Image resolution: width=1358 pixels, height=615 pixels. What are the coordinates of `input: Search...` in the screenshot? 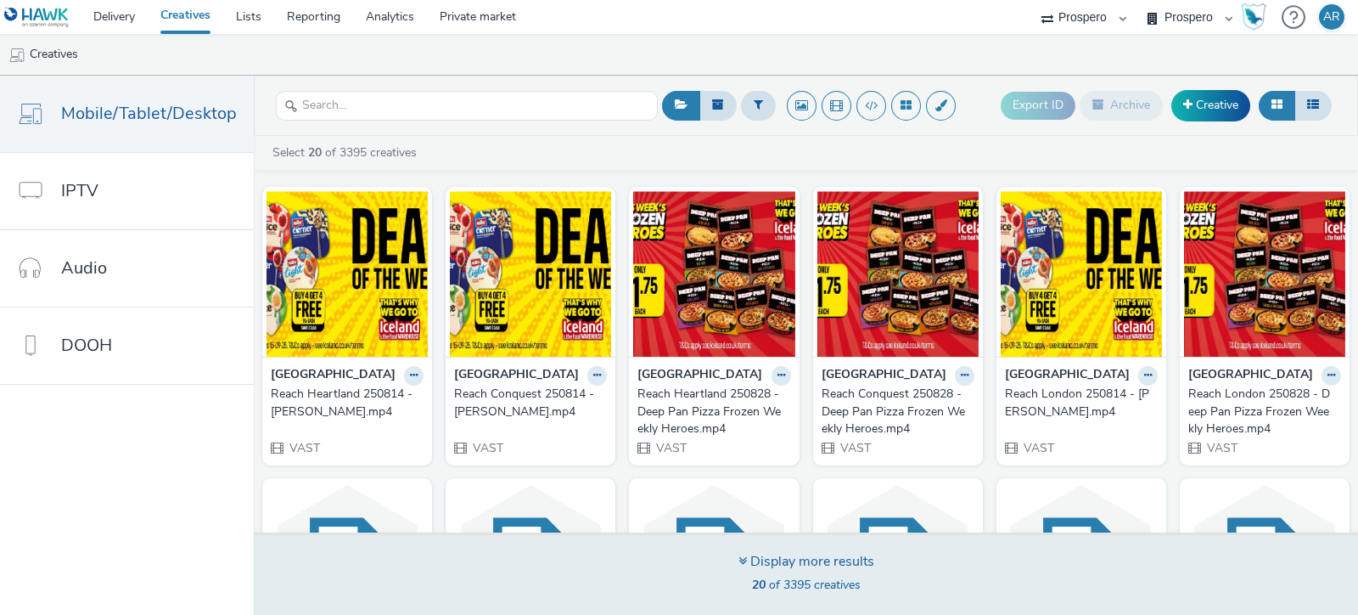 It's located at (467, 105).